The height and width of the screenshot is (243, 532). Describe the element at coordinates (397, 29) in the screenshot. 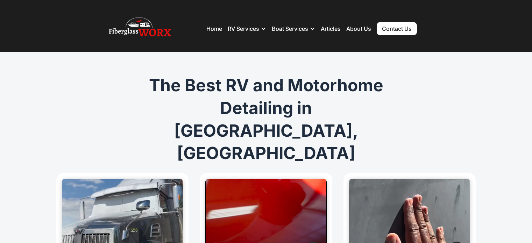

I see `a: Contact Us` at that location.